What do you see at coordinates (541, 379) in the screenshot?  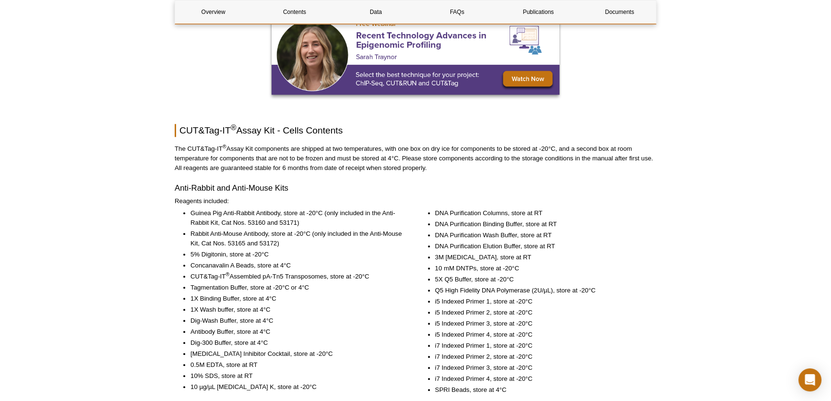 I see `li: i7 Indexed Primer 4, store at -20°C` at bounding box center [541, 379].